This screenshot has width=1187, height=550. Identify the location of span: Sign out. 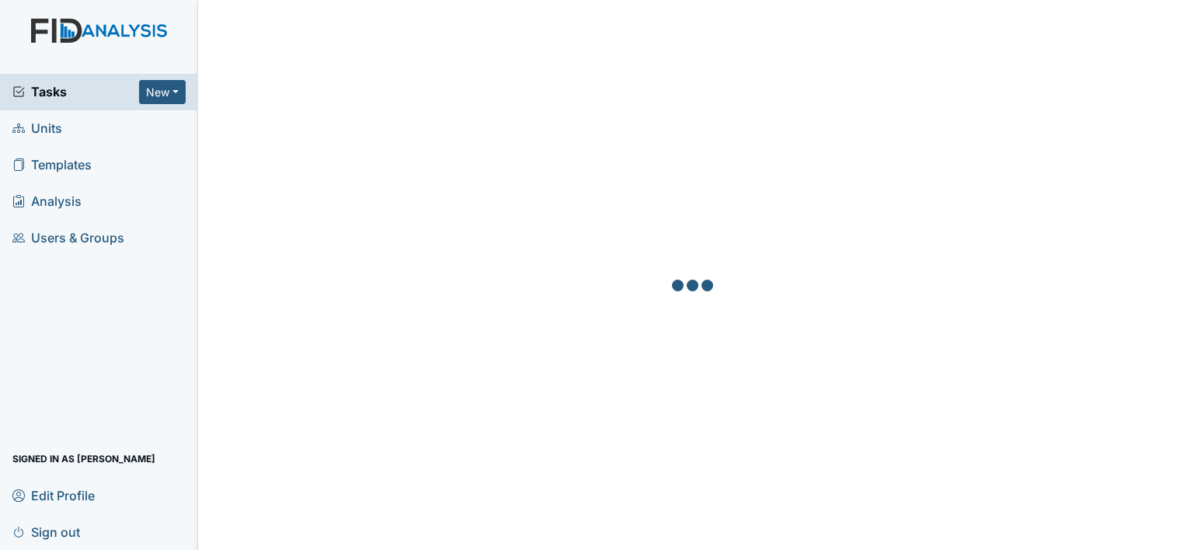
(46, 531).